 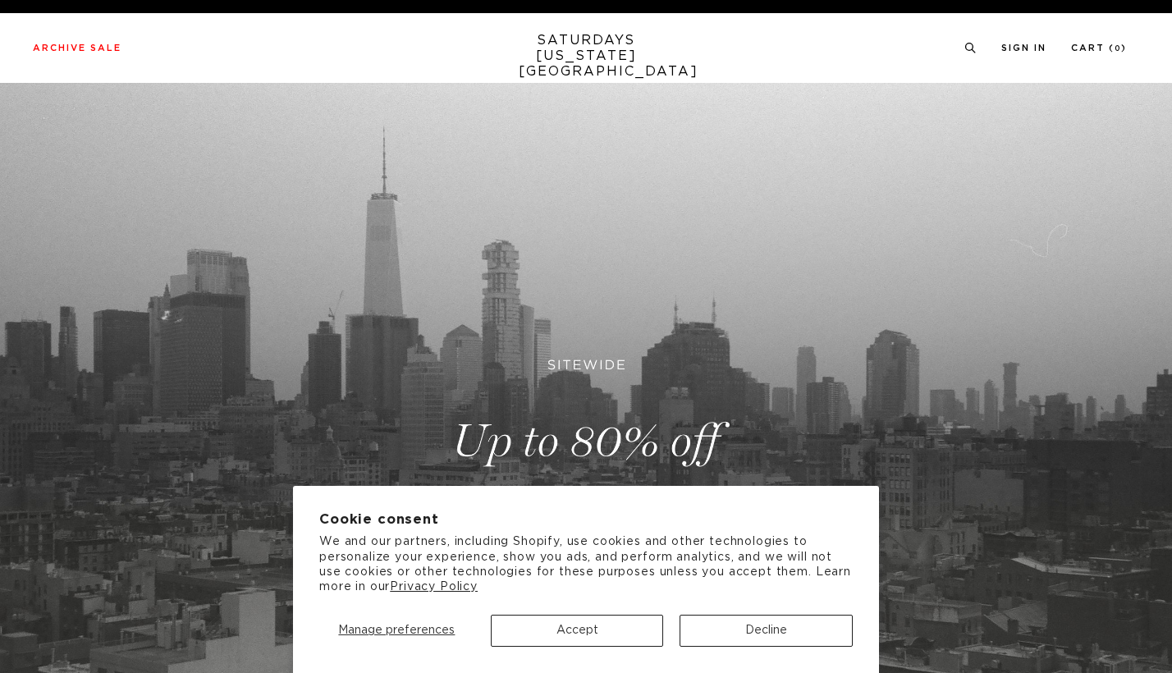 I want to click on small: 0, so click(x=1118, y=48).